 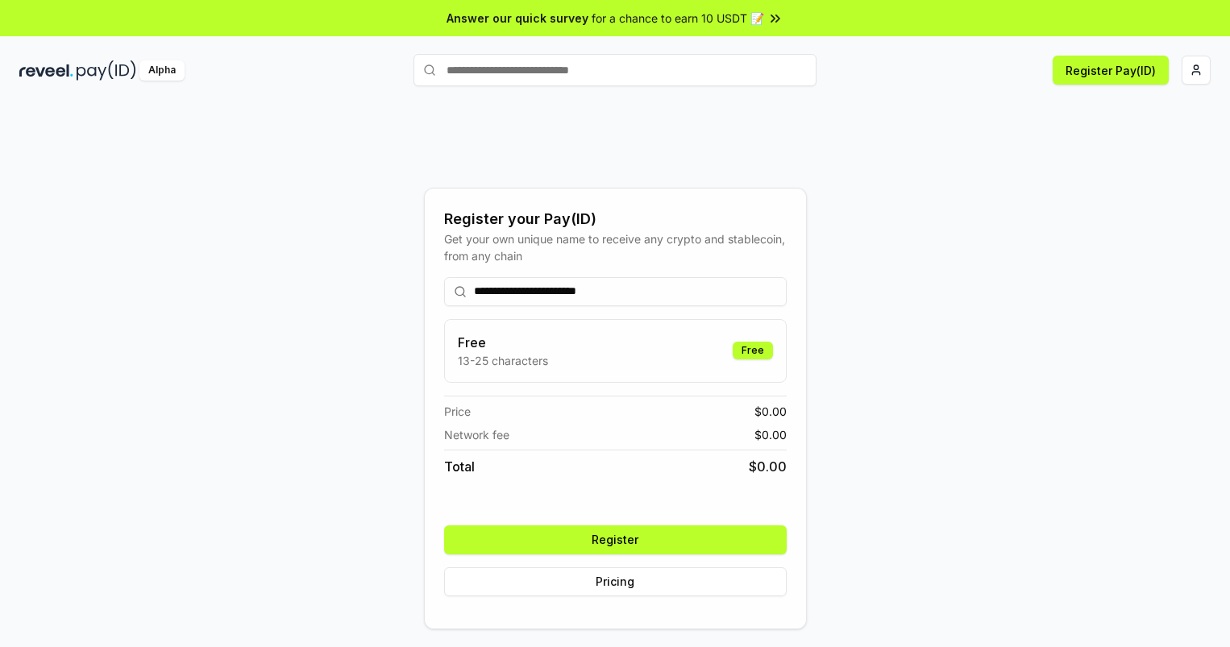 I want to click on img: reveel_dark, so click(x=46, y=70).